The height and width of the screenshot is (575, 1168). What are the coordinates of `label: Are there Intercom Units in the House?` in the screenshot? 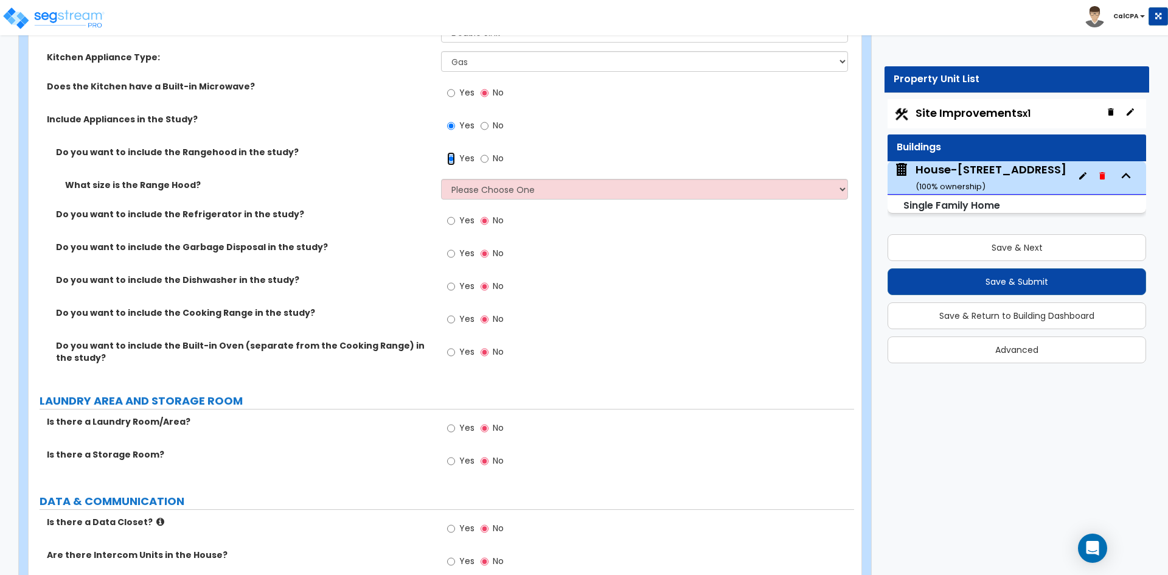 It's located at (239, 555).